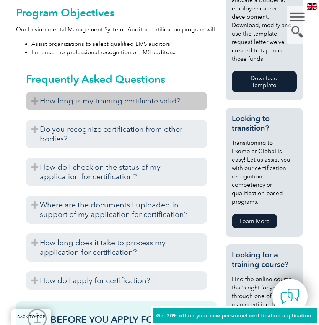  What do you see at coordinates (311, 6) in the screenshot?
I see `img: en` at bounding box center [311, 6].